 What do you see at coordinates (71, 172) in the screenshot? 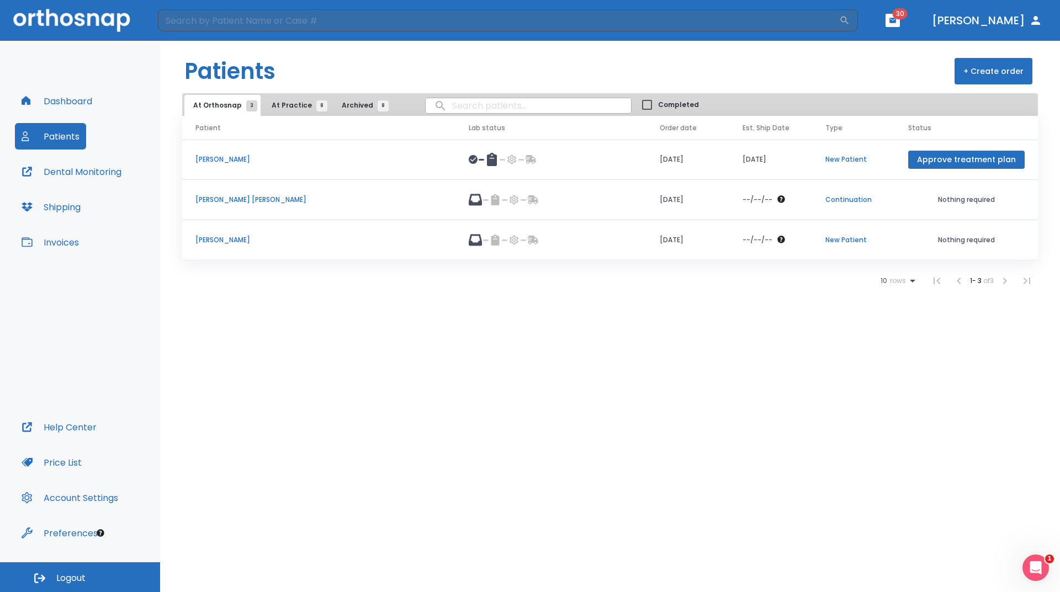
I see `button: Dental Monitoring` at bounding box center [71, 172].